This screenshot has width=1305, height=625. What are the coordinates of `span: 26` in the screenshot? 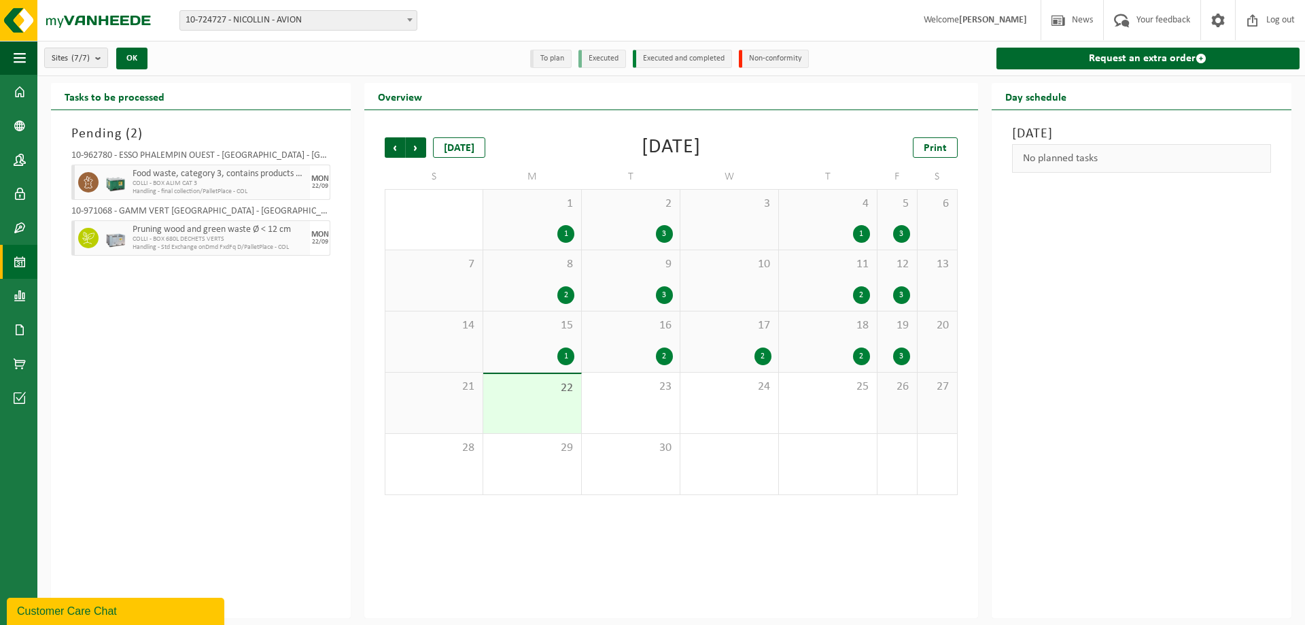 It's located at (897, 387).